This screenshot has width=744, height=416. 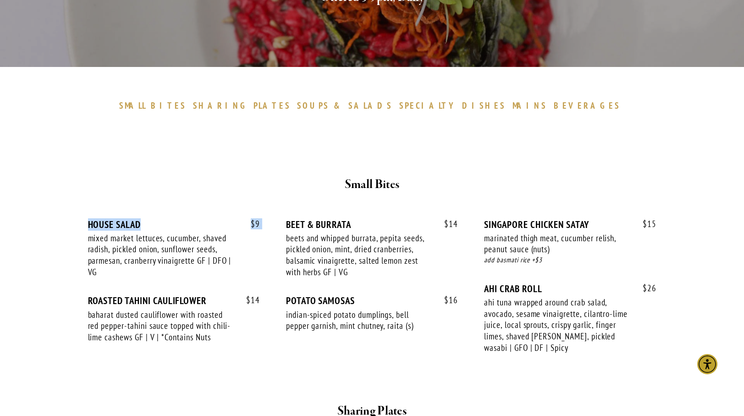 I want to click on div: add basmati rice +$3, so click(x=570, y=260).